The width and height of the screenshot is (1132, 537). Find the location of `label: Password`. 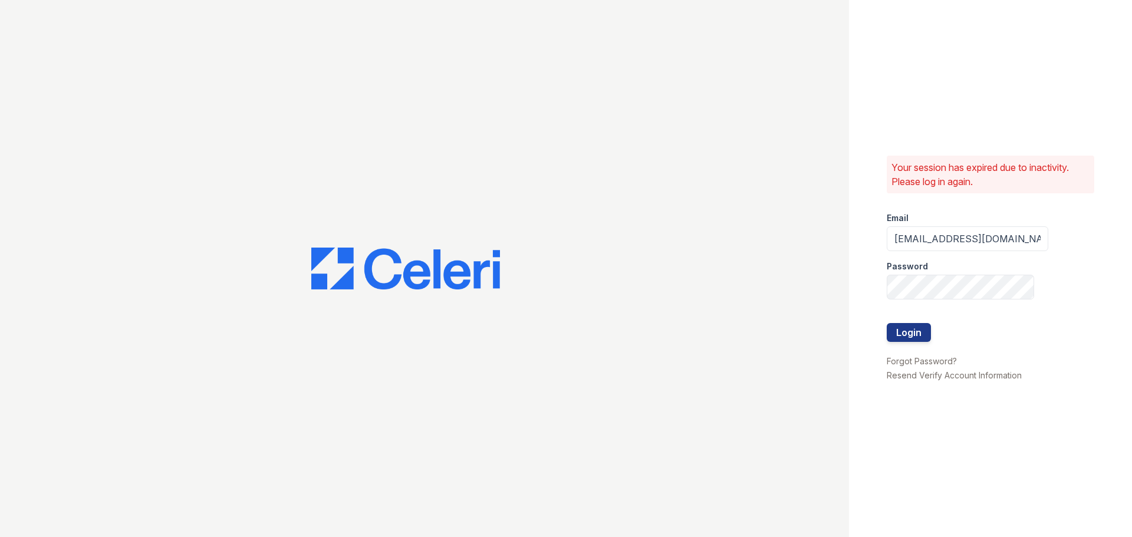

label: Password is located at coordinates (907, 266).